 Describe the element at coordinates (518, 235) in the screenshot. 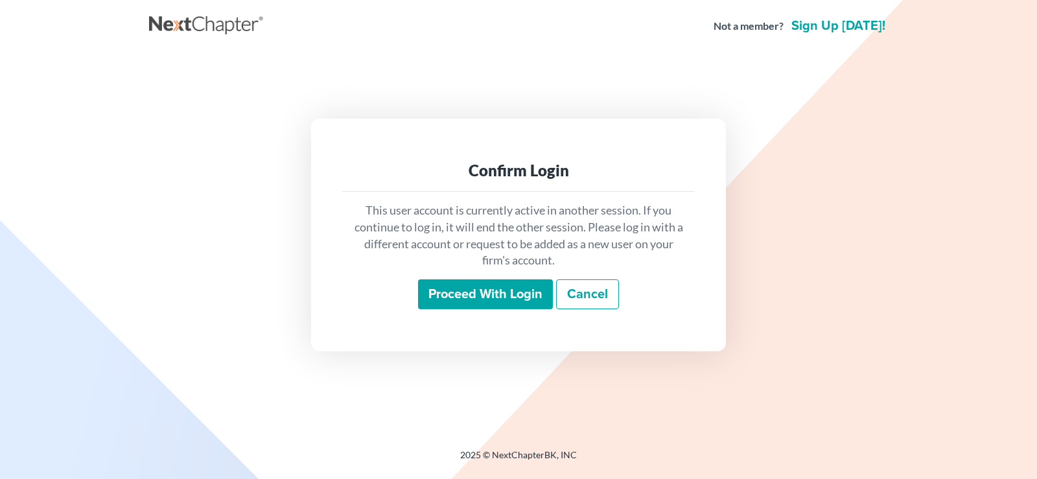

I see `p: This user account is currently active in another session. If you continue to log in, it will end ...` at that location.